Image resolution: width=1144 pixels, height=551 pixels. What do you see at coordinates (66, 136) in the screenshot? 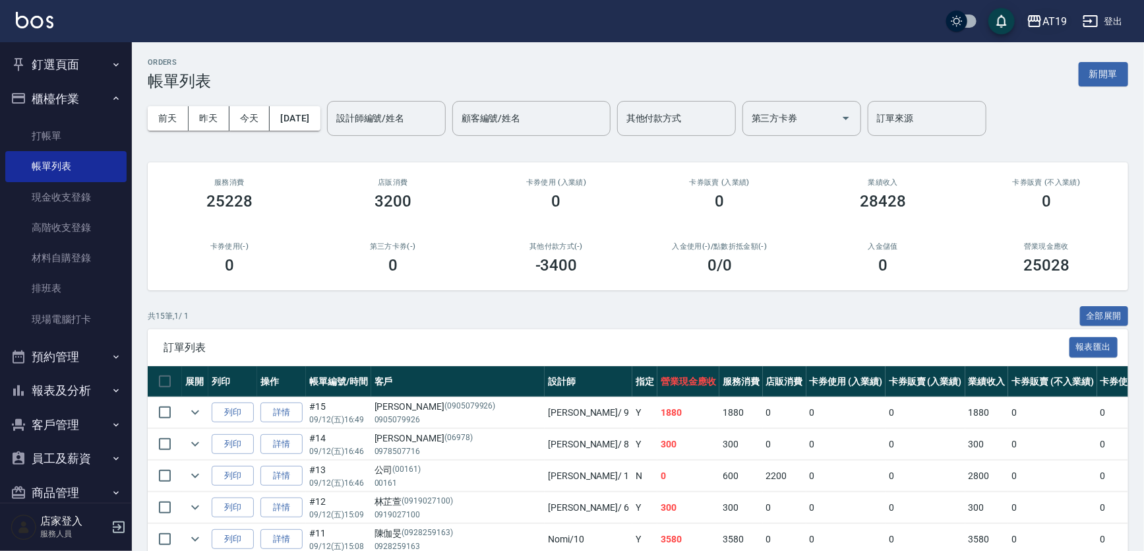
I see `a: 打帳單` at bounding box center [66, 136].